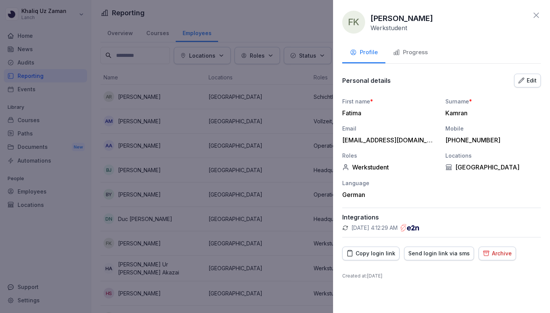 This screenshot has width=550, height=313. What do you see at coordinates (491, 113) in the screenshot?
I see `div: Kamran` at bounding box center [491, 113].